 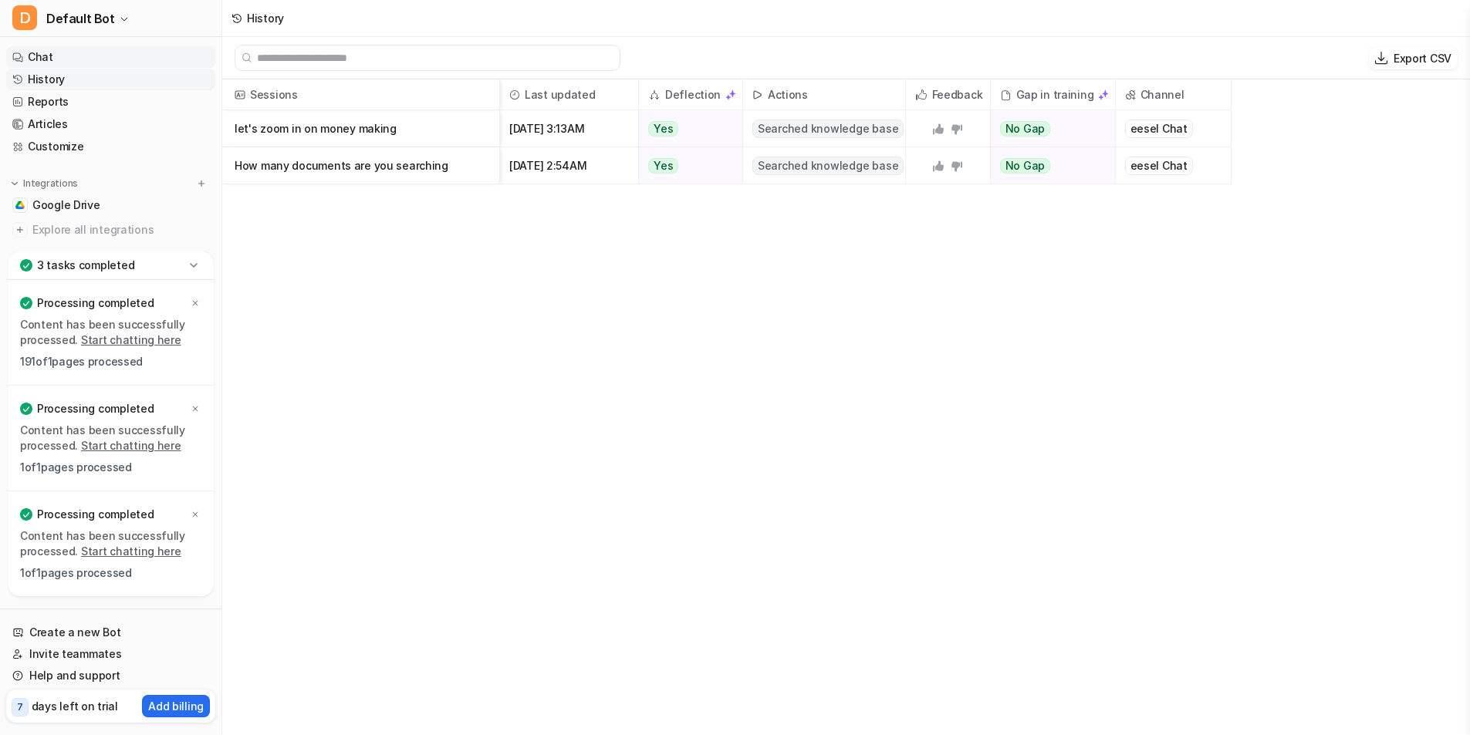 I want to click on a: History, so click(x=110, y=79).